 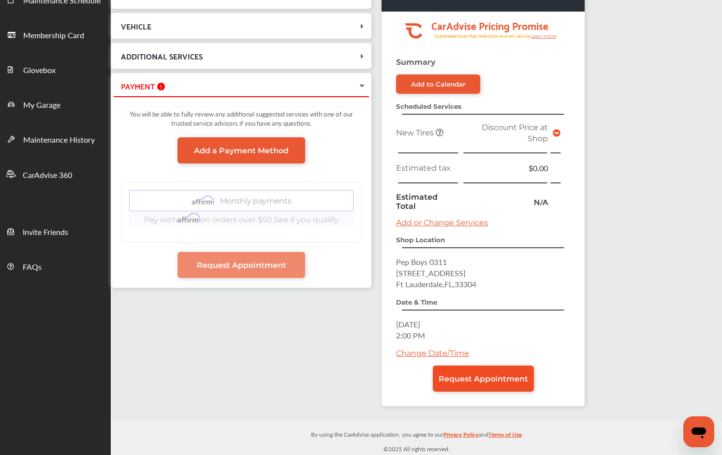 What do you see at coordinates (427, 202) in the screenshot?
I see `td: Estimated Total` at bounding box center [427, 202].